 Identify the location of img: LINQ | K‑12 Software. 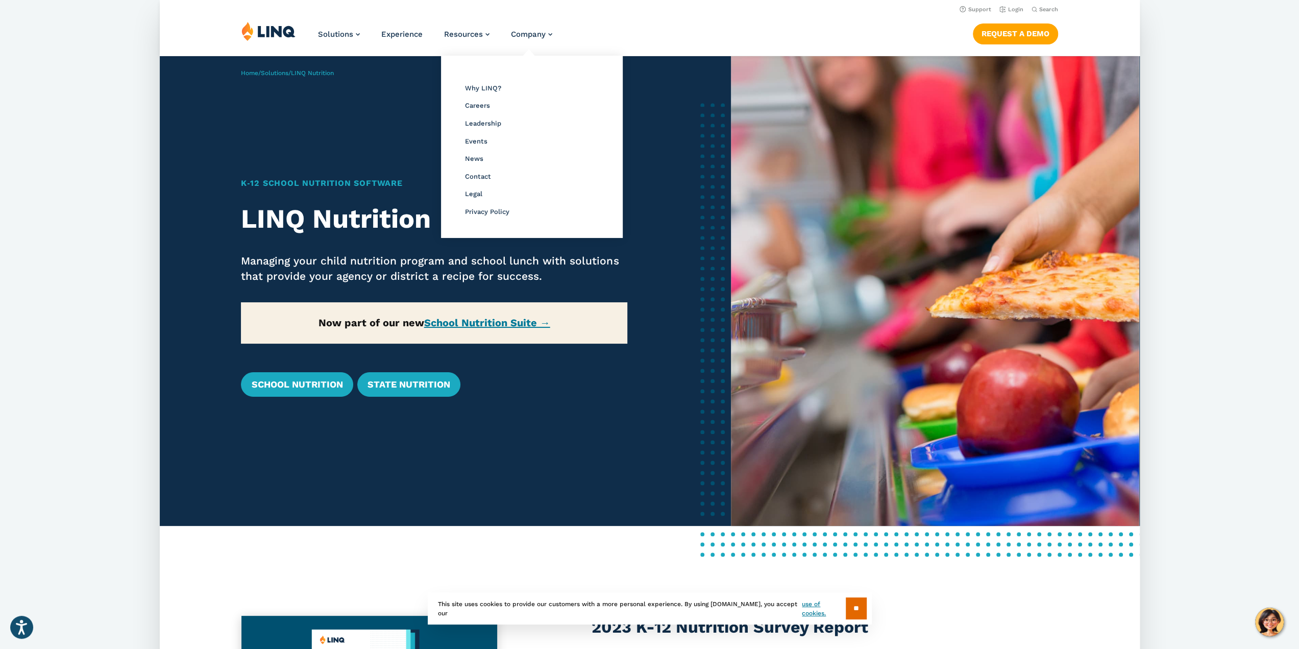
(268, 31).